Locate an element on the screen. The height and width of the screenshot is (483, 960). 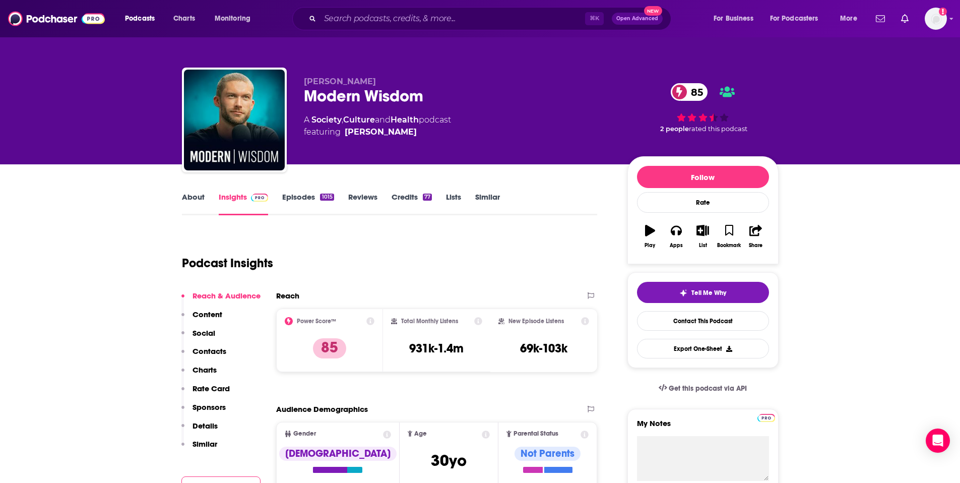
a: Culture is located at coordinates (359, 119).